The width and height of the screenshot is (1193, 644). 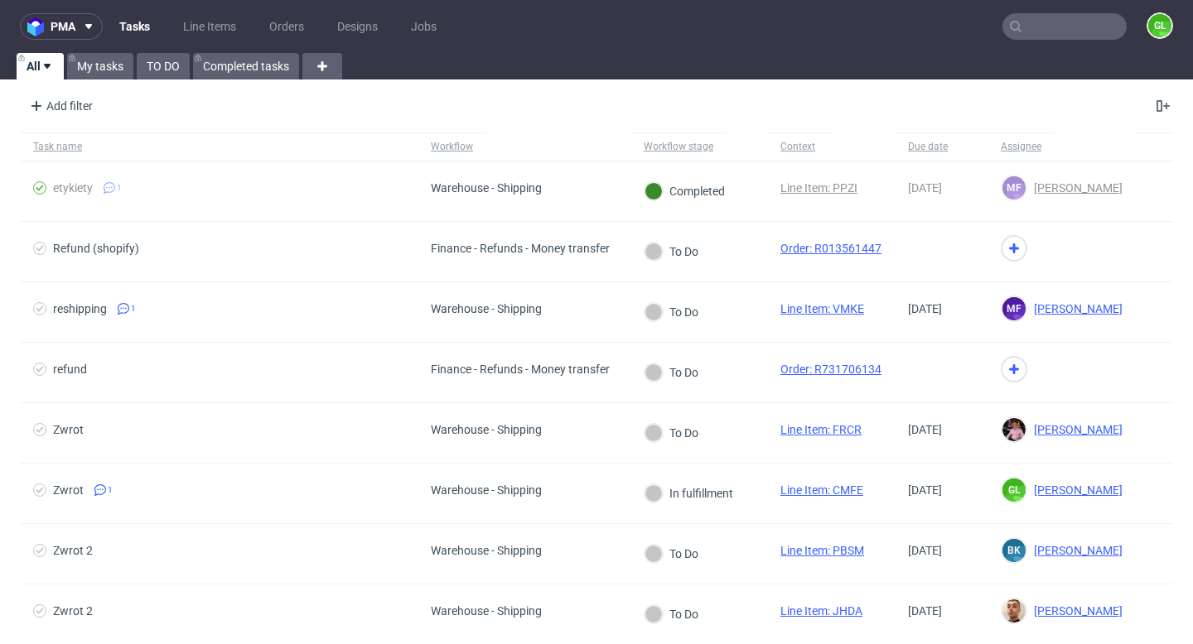 What do you see at coordinates (831, 249) in the screenshot?
I see `a: Order: R013561447` at bounding box center [831, 249].